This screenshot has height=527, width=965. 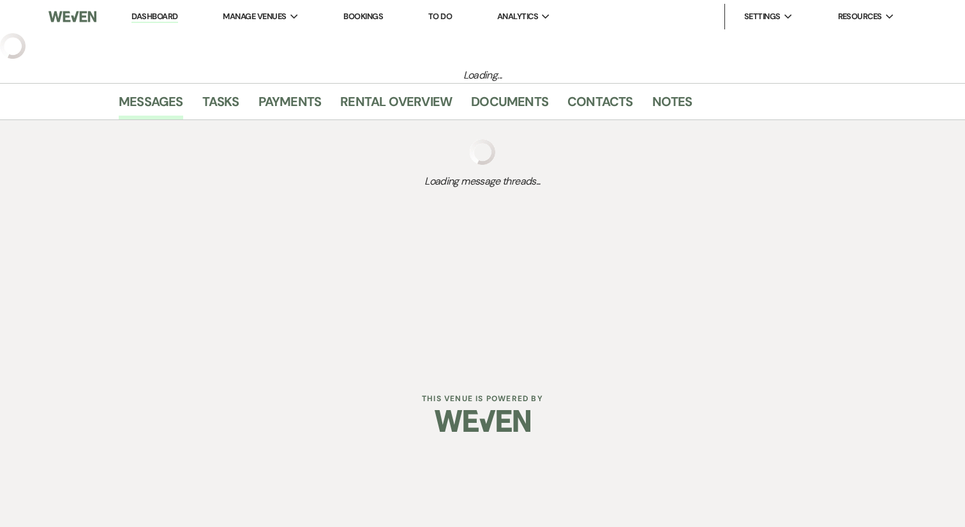 I want to click on span: Analytics, so click(x=518, y=17).